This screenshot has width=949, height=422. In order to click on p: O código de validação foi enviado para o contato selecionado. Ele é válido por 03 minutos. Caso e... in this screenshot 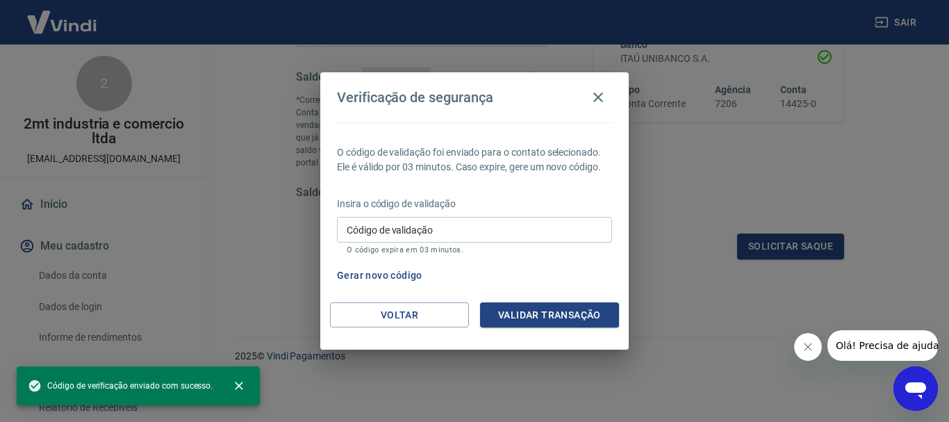, I will do `click(475, 160)`.